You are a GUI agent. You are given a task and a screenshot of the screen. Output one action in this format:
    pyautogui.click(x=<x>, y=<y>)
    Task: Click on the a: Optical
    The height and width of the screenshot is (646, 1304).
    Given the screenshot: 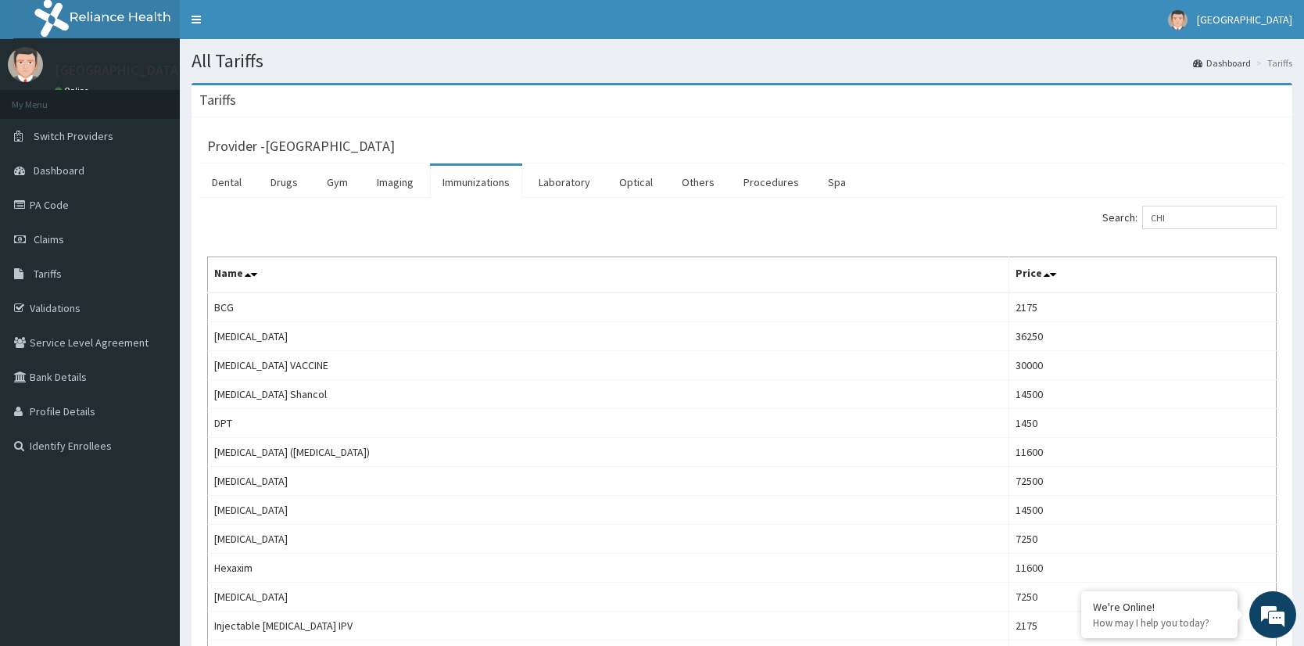 What is the action you would take?
    pyautogui.click(x=636, y=182)
    